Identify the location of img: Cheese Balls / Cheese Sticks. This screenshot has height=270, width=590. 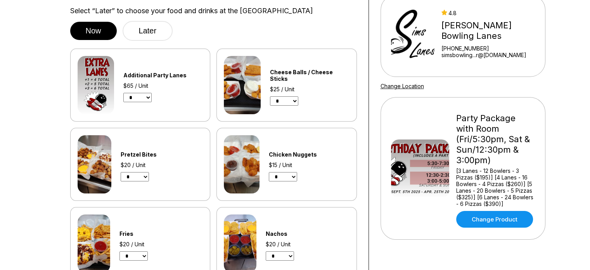
(242, 85).